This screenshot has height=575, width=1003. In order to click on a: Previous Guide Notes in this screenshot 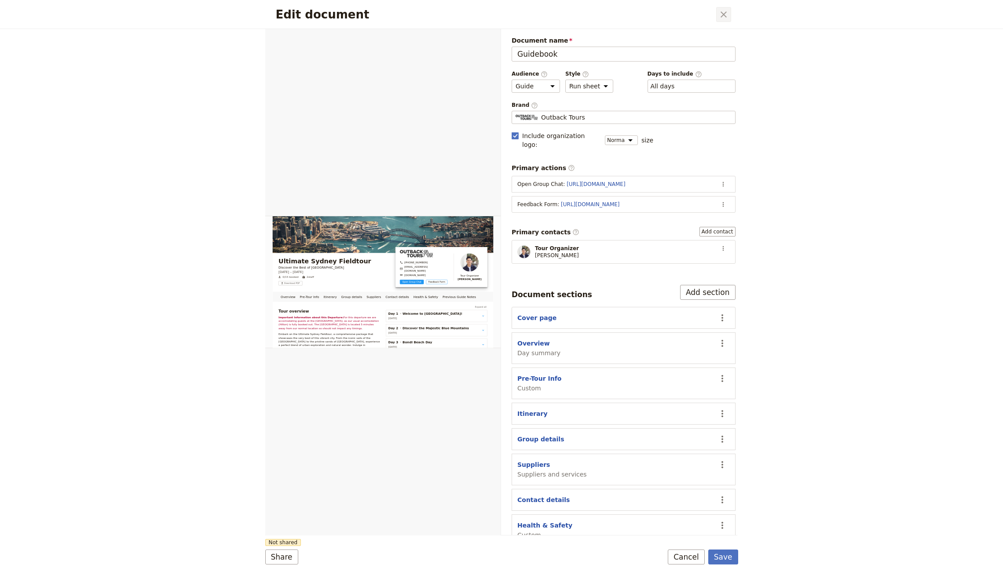, I will do `click(464, 193)`.